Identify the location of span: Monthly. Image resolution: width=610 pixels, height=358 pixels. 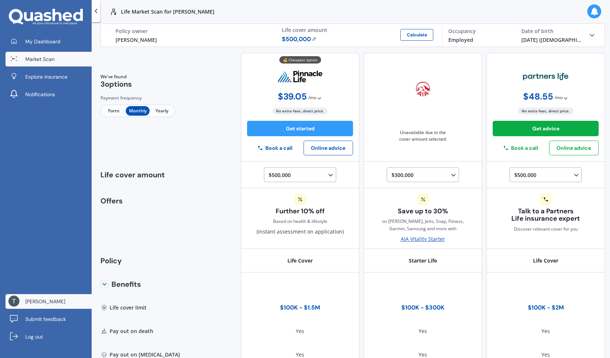
(138, 111).